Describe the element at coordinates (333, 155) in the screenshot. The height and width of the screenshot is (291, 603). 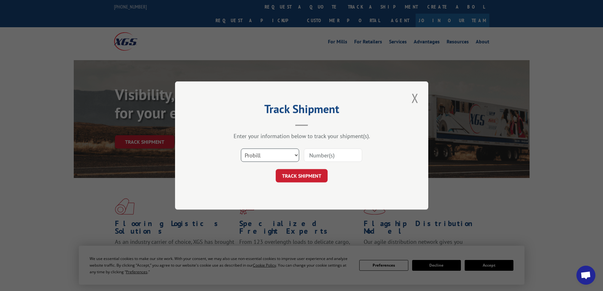
I see `input: Number(s)` at that location.